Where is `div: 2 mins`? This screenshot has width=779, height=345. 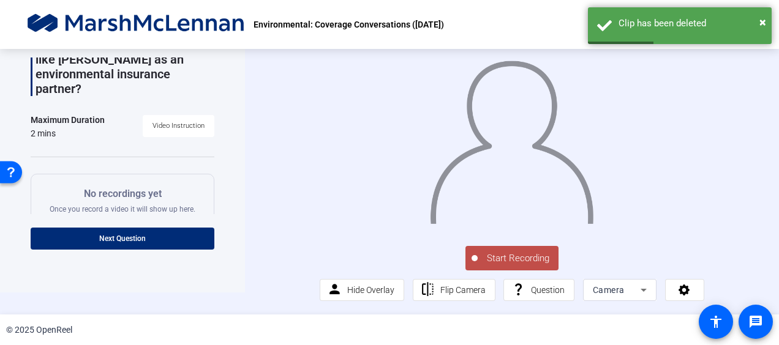
div: 2 mins is located at coordinates (67, 134).